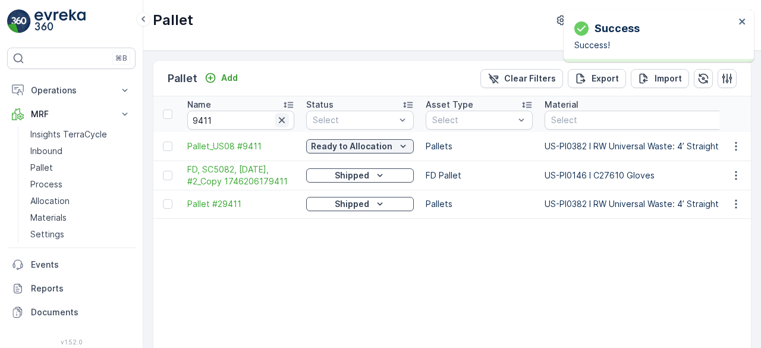 The image size is (761, 348). I want to click on p: Ready to Allocation, so click(351, 146).